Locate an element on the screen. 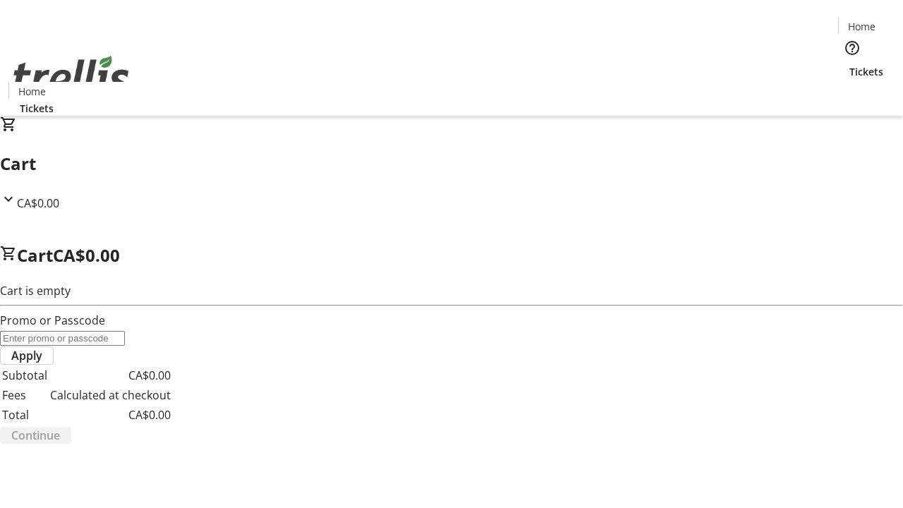  span: Apply is located at coordinates (27, 355).